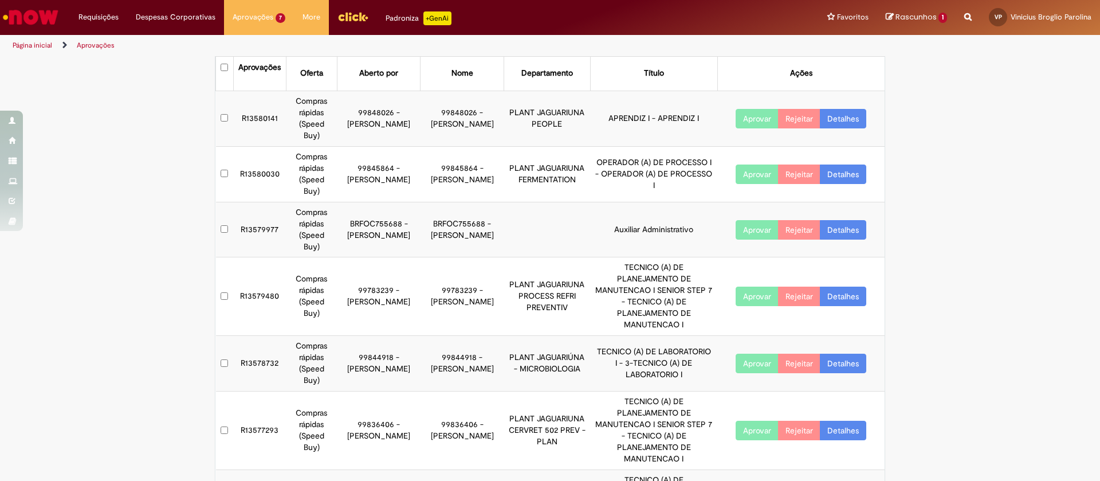 The height and width of the screenshot is (481, 1100). I want to click on td: Auxiliar Administrativo, so click(654, 229).